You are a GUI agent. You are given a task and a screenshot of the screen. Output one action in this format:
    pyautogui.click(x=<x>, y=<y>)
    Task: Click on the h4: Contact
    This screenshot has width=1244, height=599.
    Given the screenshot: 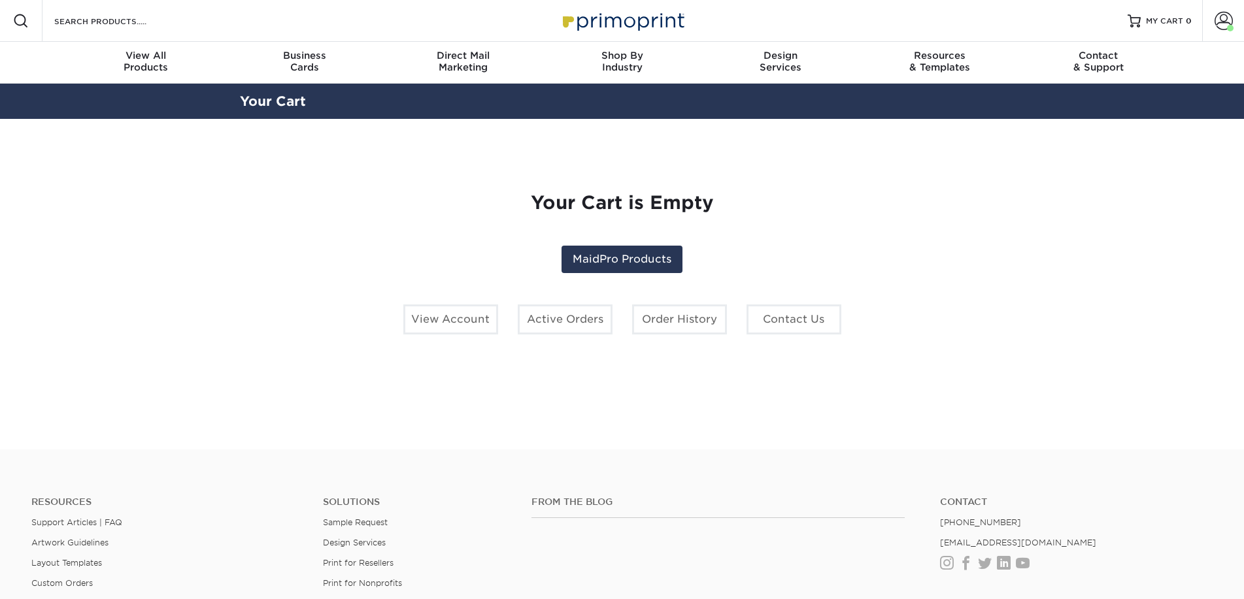 What is the action you would take?
    pyautogui.click(x=1076, y=502)
    